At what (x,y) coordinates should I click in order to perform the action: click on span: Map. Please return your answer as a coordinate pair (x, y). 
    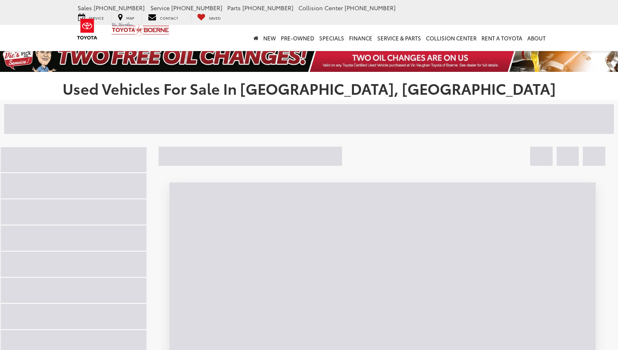
    Looking at the image, I should click on (130, 18).